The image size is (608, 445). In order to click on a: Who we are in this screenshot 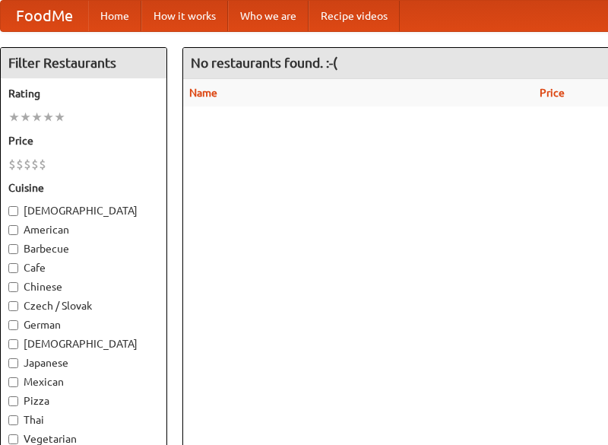, I will do `click(268, 16)`.